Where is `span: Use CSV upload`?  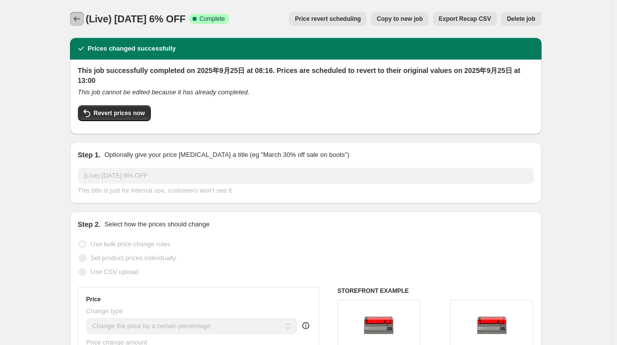 span: Use CSV upload is located at coordinates (115, 272).